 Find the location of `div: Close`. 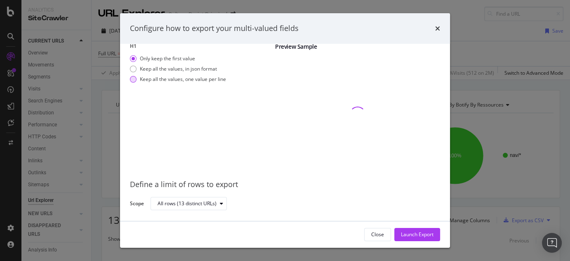

div: Close is located at coordinates (378, 234).